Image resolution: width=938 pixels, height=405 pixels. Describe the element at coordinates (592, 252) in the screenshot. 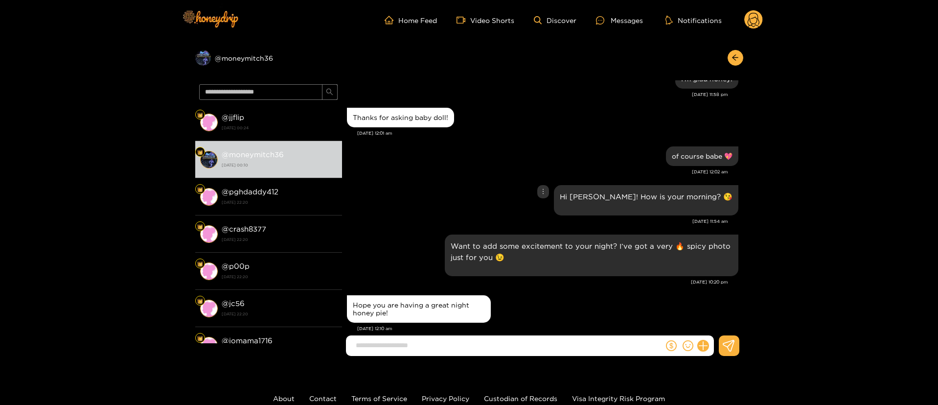

I see `p: Want to add some excitement to your night? I’ve got a very 🔥 spicy photo just for you 😉` at that location.